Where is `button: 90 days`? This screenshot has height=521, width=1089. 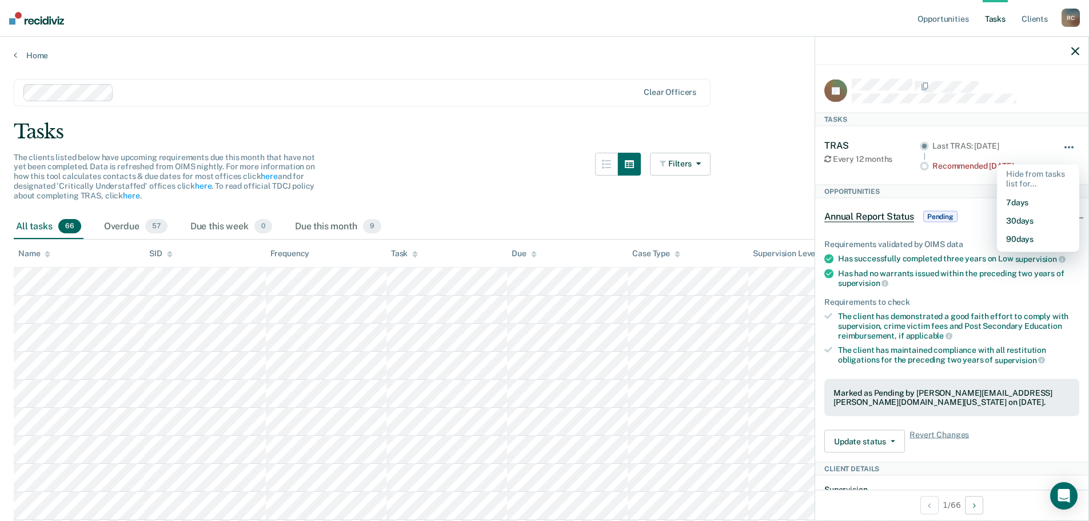 button: 90 days is located at coordinates (1038, 238).